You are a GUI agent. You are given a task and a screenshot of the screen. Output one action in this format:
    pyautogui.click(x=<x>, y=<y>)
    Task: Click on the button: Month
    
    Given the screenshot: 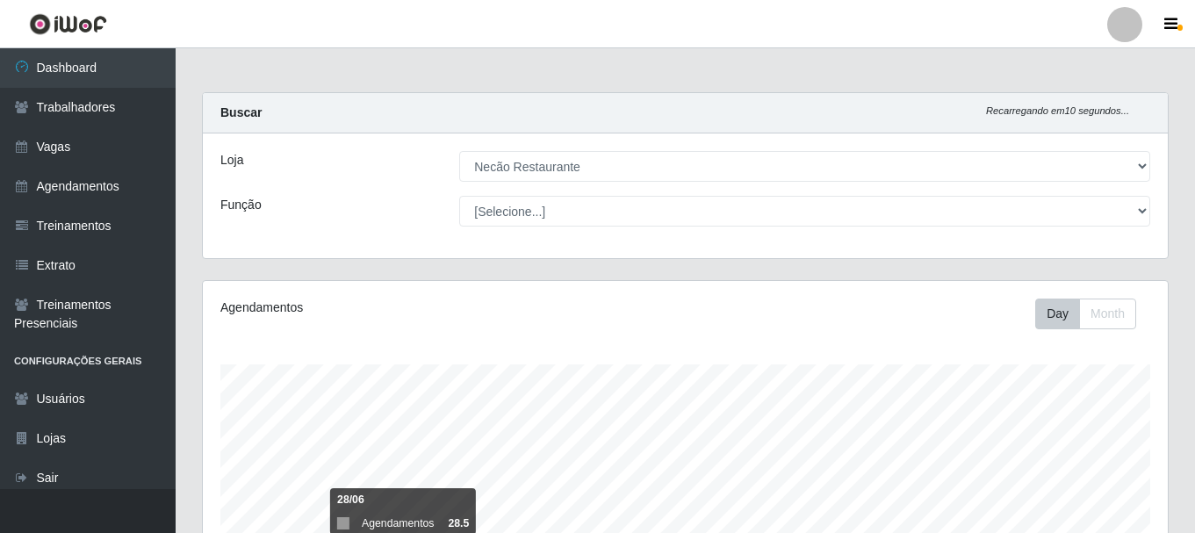 What is the action you would take?
    pyautogui.click(x=1107, y=314)
    